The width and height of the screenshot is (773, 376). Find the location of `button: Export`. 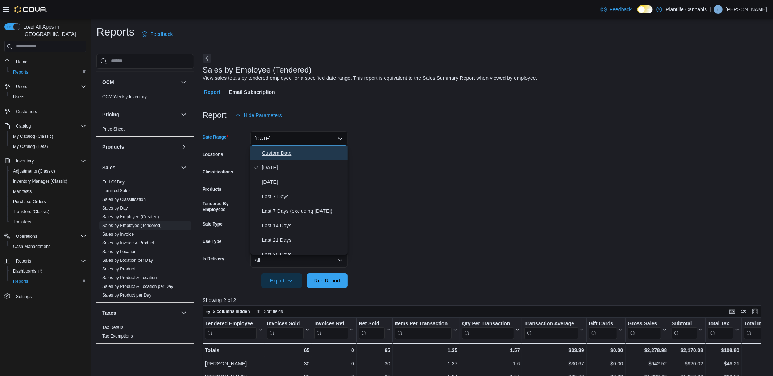

button: Export is located at coordinates (281, 280).